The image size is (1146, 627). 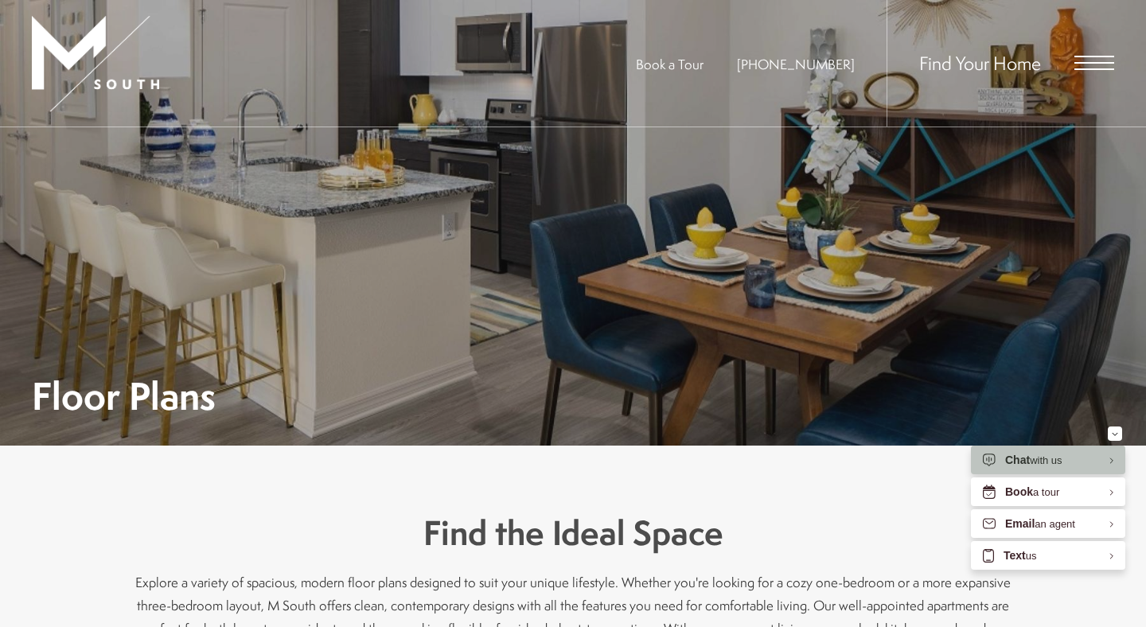 What do you see at coordinates (96, 64) in the screenshot?
I see `img: MSouth` at bounding box center [96, 64].